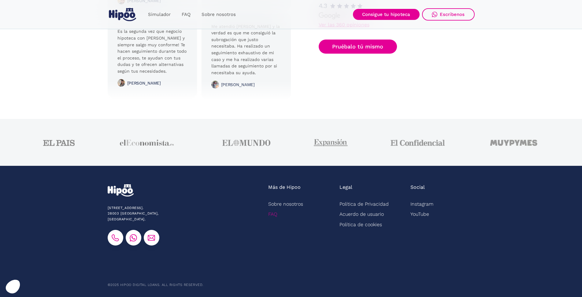 The width and height of the screenshot is (582, 297). I want to click on div: Más de Hipoo, so click(285, 187).